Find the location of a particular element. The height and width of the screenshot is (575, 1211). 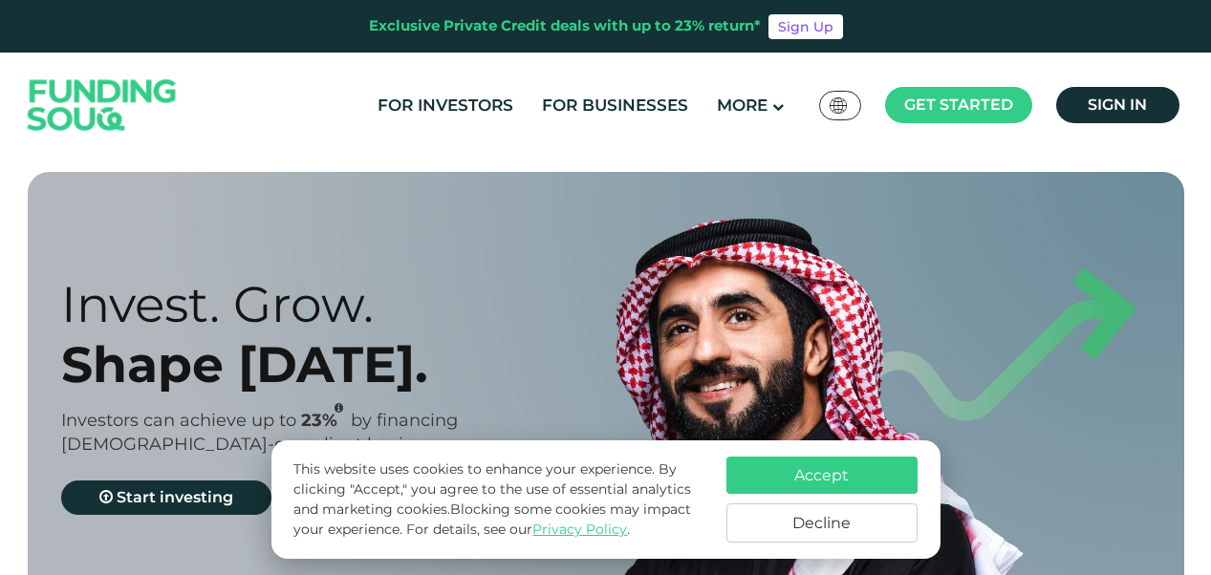

span: Blocking some cookies may impact your experience. is located at coordinates (492, 519).